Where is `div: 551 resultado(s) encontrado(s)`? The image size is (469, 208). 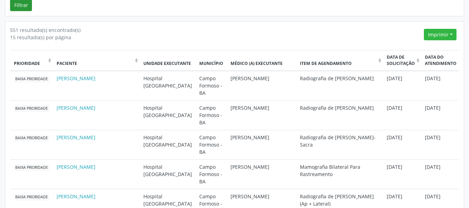 div: 551 resultado(s) encontrado(s) is located at coordinates (216, 30).